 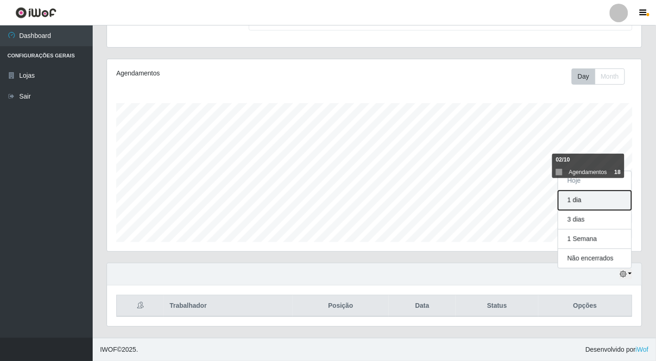 I want to click on span: IWOF, so click(x=108, y=350).